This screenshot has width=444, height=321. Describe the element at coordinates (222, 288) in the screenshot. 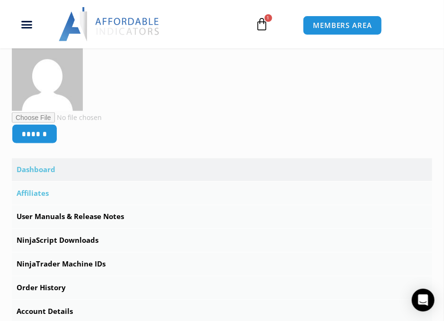

I see `a: Order History` at that location.